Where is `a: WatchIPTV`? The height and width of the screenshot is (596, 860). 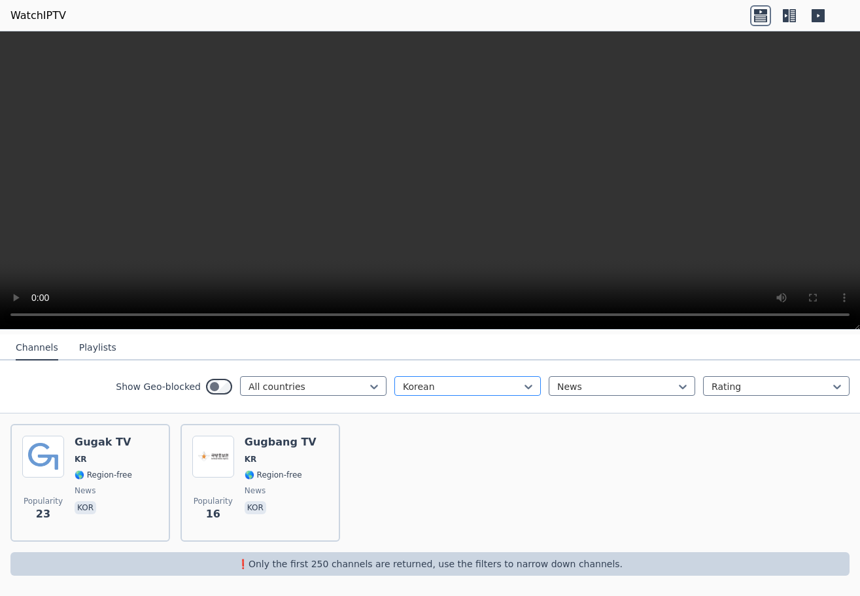 a: WatchIPTV is located at coordinates (38, 16).